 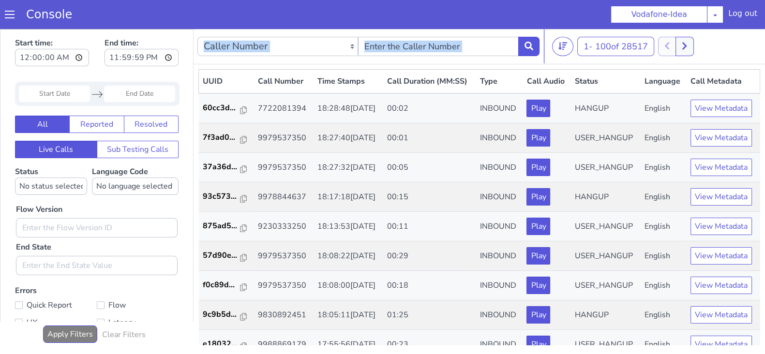 I want to click on a: 60cc3d..., so click(x=226, y=79).